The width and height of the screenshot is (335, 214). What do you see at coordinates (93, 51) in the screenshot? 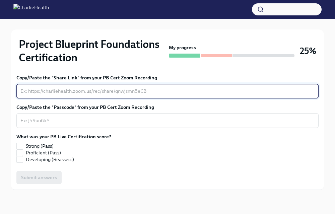
I see `h2: Project Blueprint Foundations Certification` at bounding box center [93, 51].